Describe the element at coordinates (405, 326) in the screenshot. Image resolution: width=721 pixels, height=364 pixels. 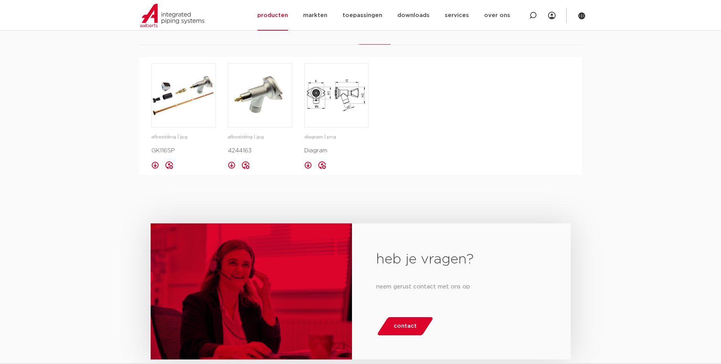
I see `a: contact` at that location.